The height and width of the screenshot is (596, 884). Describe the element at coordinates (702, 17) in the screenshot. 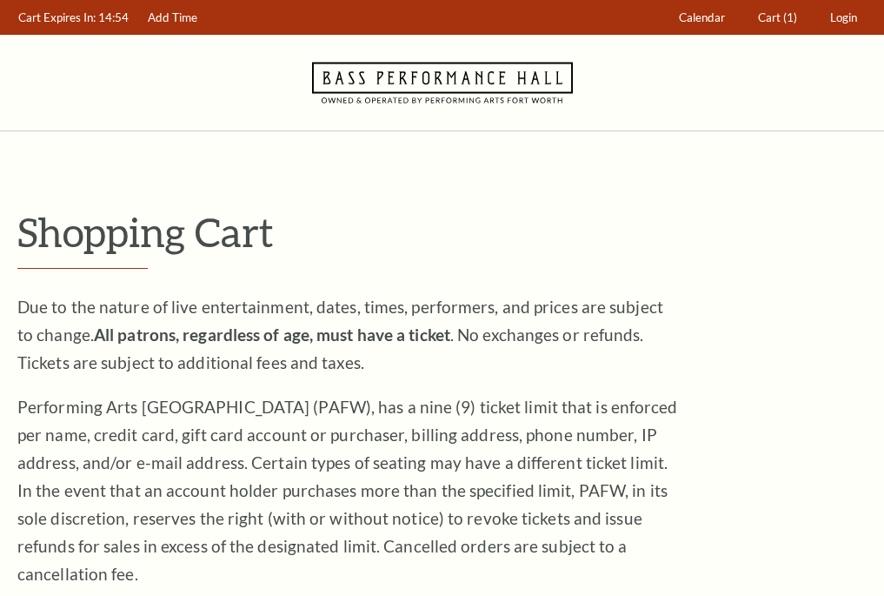

I see `span: Calendar` at that location.